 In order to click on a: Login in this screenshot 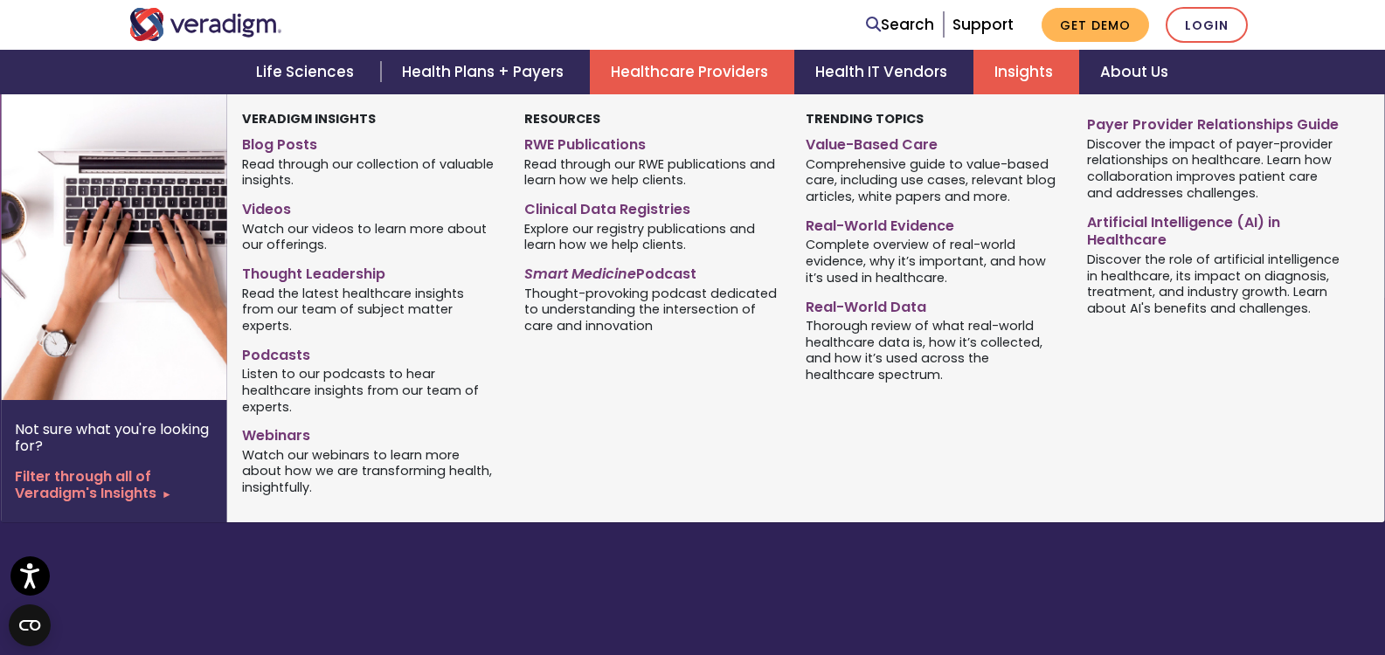, I will do `click(1207, 24)`.